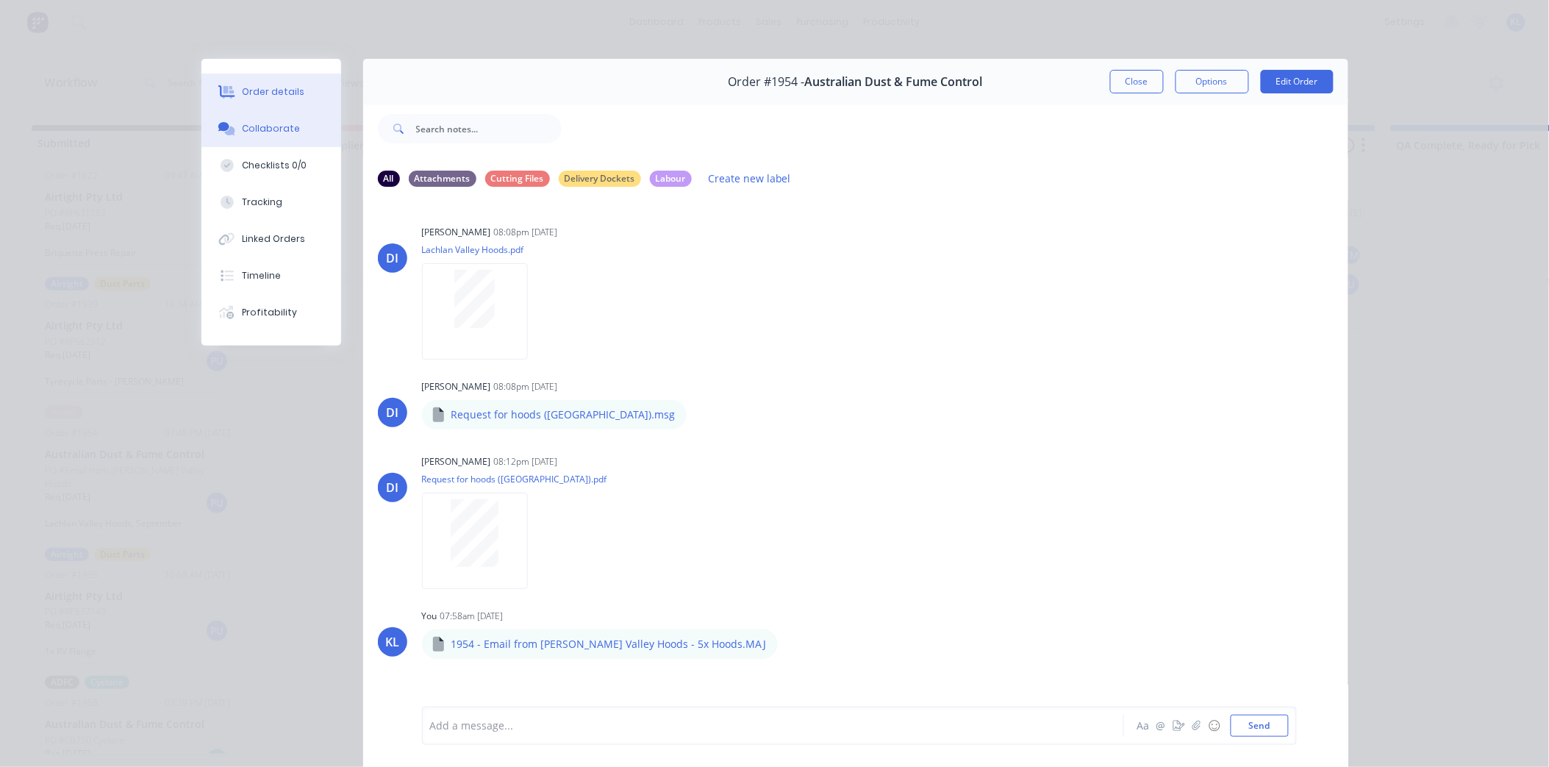 Image resolution: width=1549 pixels, height=767 pixels. What do you see at coordinates (750, 178) in the screenshot?
I see `button: Create new label` at bounding box center [750, 178].